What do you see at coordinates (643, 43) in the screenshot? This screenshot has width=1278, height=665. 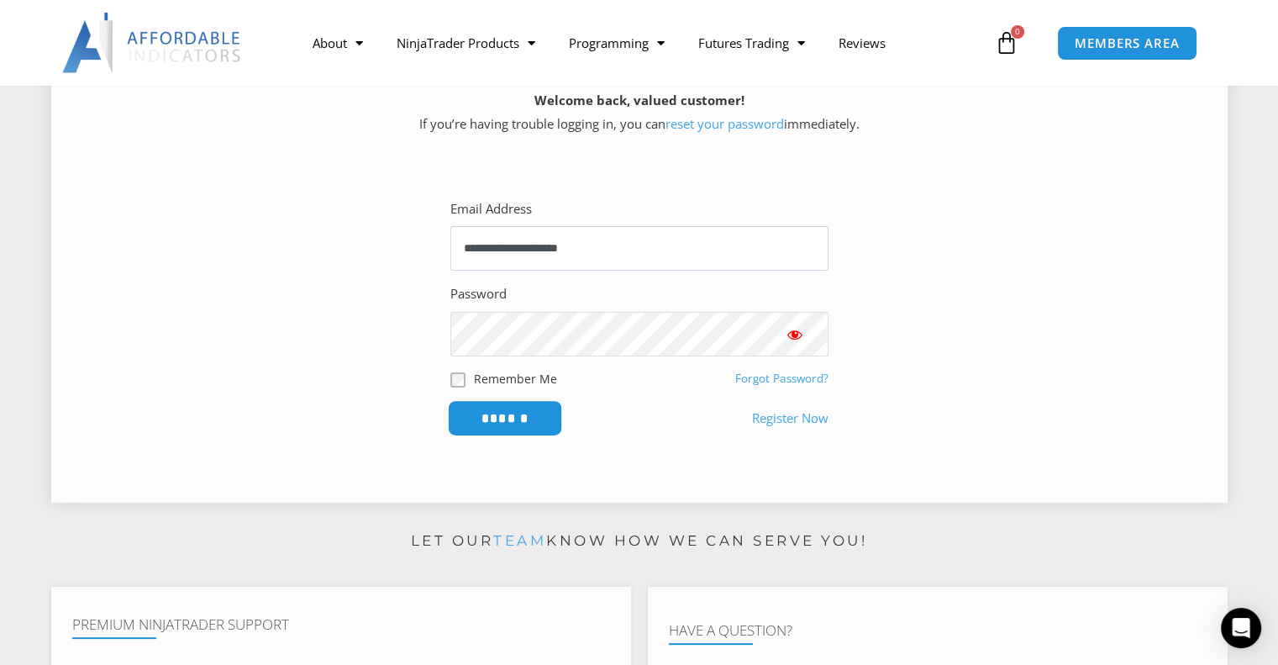 I see `nav: Menu` at bounding box center [643, 43].